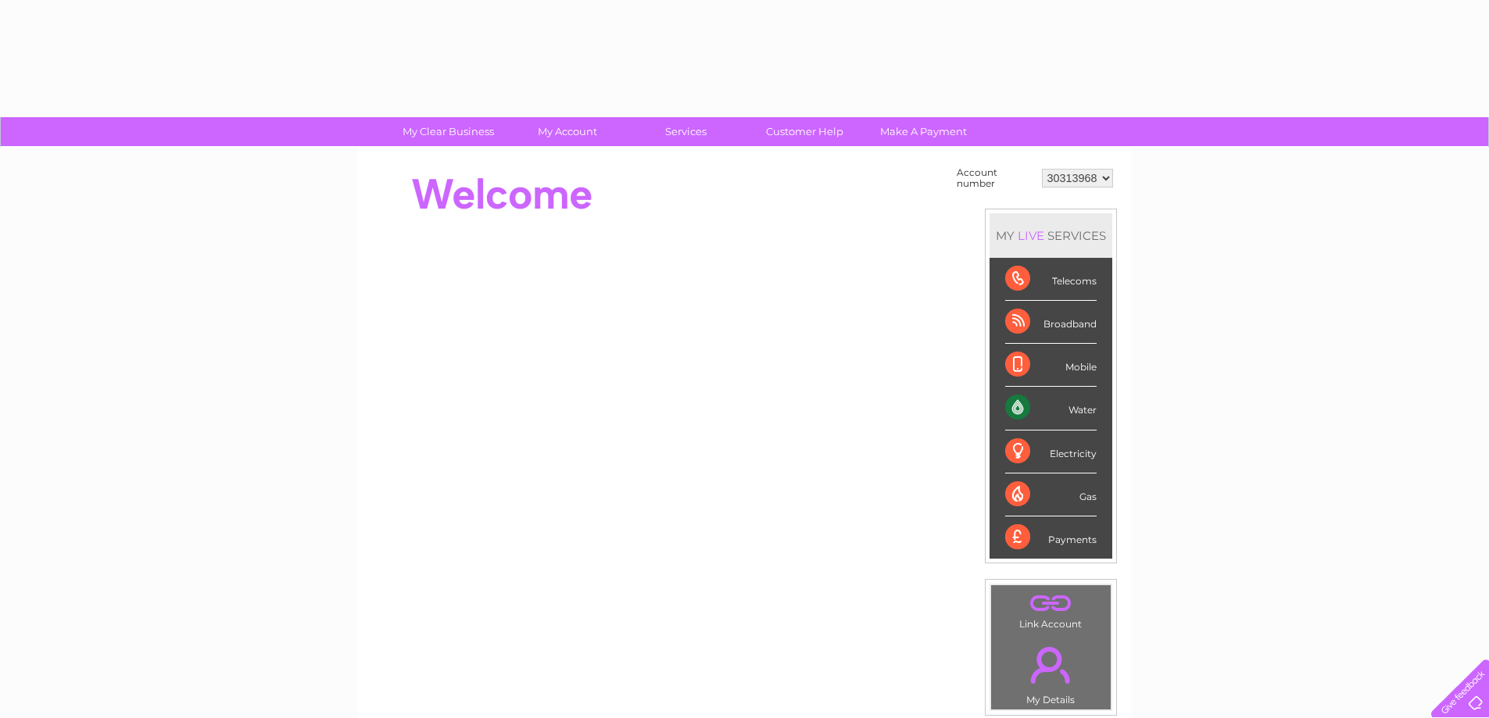  I want to click on a: My Clear Business, so click(448, 131).